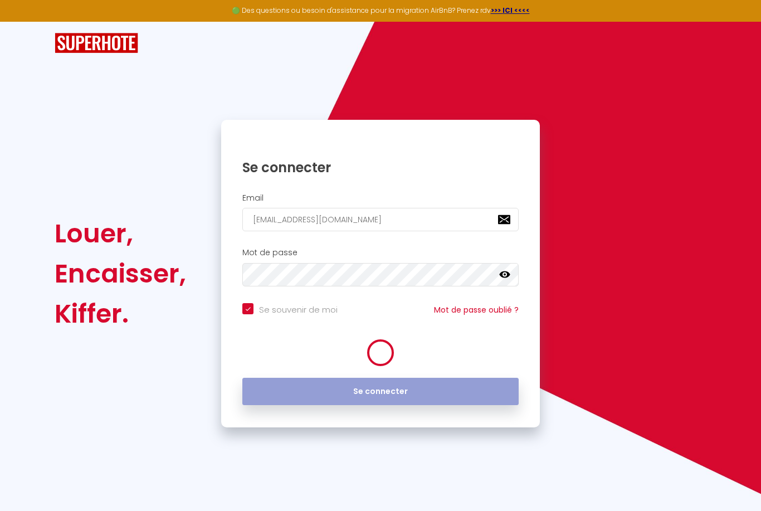 The width and height of the screenshot is (761, 511). What do you see at coordinates (380, 198) in the screenshot?
I see `h2: Email` at bounding box center [380, 198].